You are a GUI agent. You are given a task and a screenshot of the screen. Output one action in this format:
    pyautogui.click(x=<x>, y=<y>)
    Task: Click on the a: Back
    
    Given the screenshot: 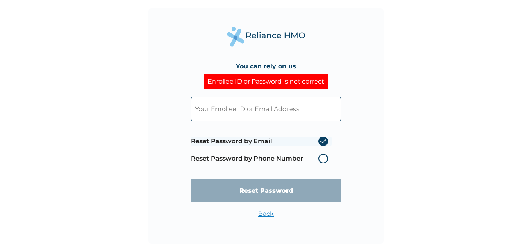 What is the action you would take?
    pyautogui.click(x=266, y=213)
    